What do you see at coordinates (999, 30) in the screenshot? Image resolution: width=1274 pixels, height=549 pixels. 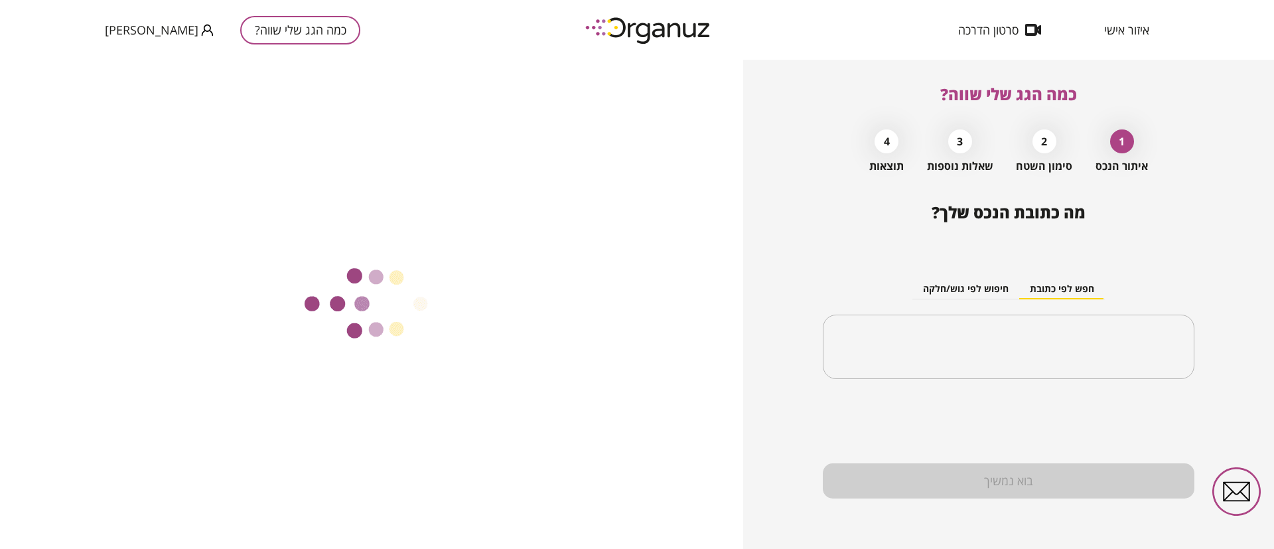 I see `button: סרטון הדרכה` at bounding box center [999, 30].